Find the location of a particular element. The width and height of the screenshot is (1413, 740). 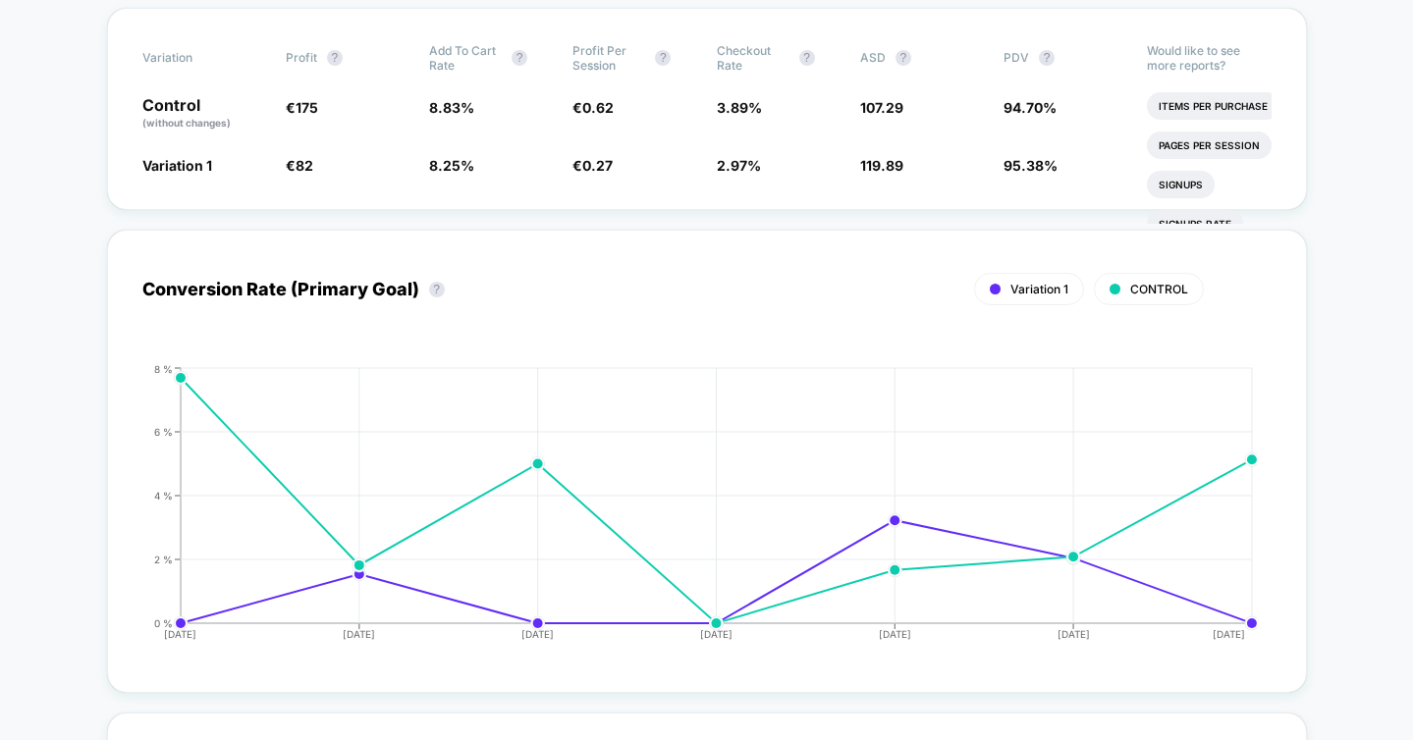

span: 8.83 % is located at coordinates (452, 107).